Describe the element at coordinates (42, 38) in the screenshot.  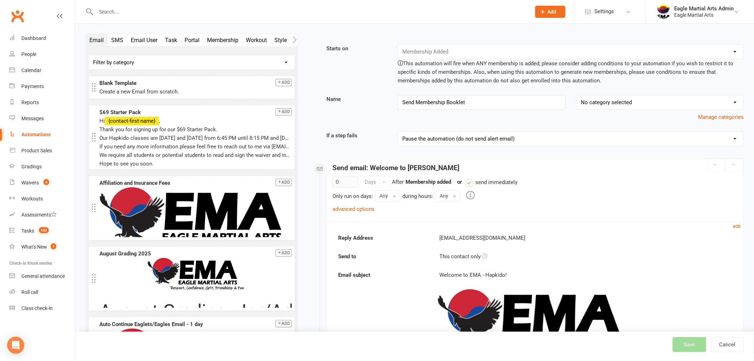
I see `a: Dashboard` at that location.